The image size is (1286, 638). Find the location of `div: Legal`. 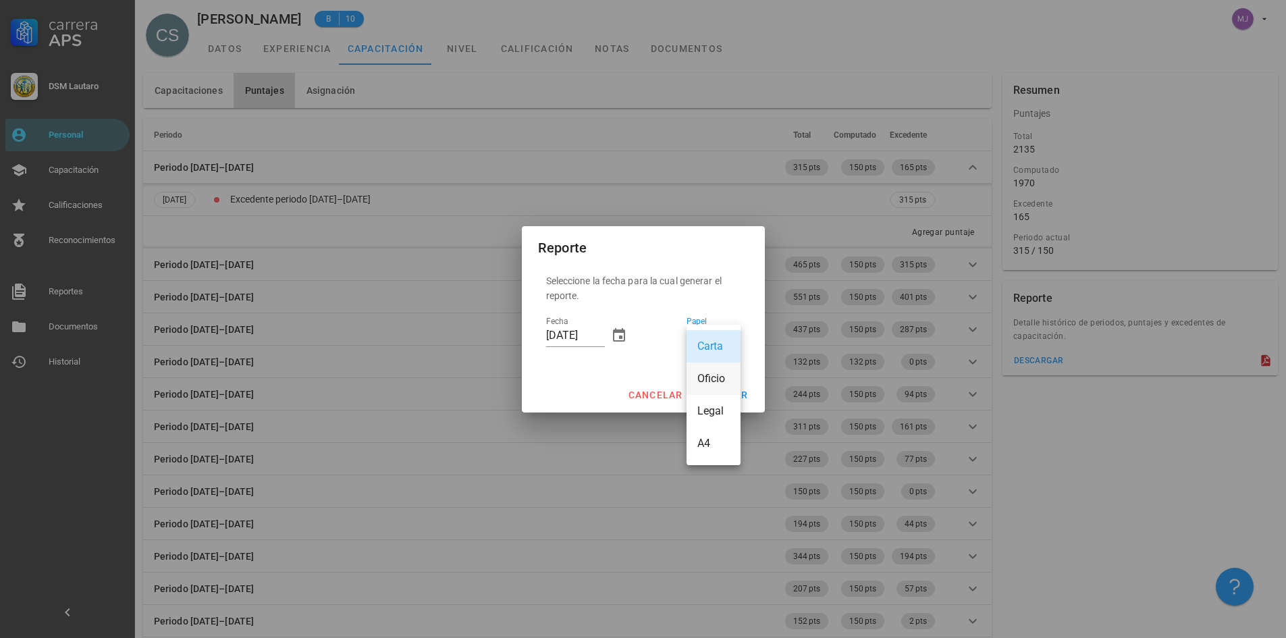

div: Legal is located at coordinates (713, 410).